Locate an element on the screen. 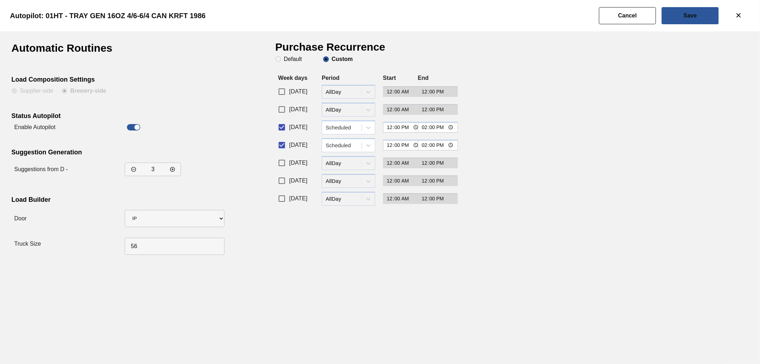  h1: Purchase Recurrence is located at coordinates (338, 50).